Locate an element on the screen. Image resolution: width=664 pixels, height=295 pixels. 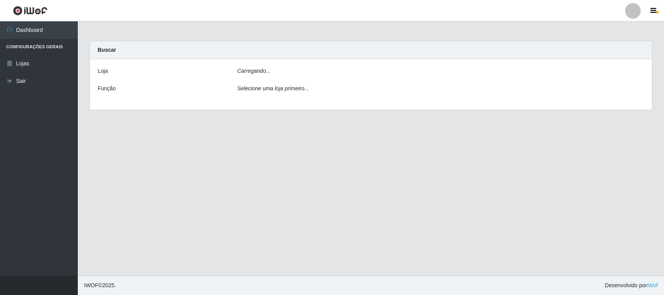
strong: Buscar is located at coordinates (107, 50).